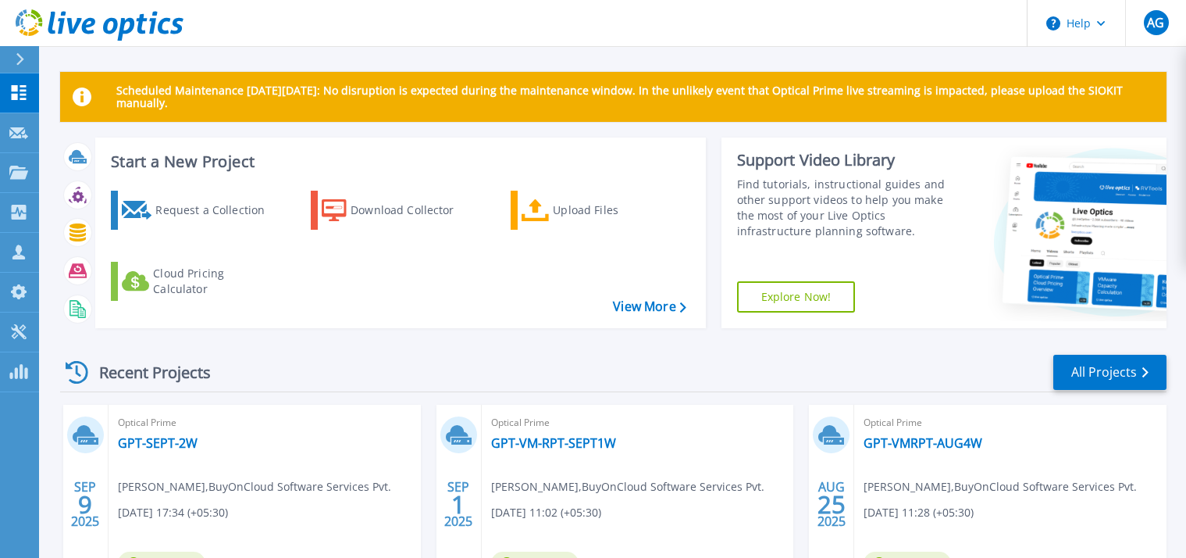 Image resolution: width=1186 pixels, height=558 pixels. Describe the element at coordinates (615, 210) in the screenshot. I see `div: Upload Files` at that location.